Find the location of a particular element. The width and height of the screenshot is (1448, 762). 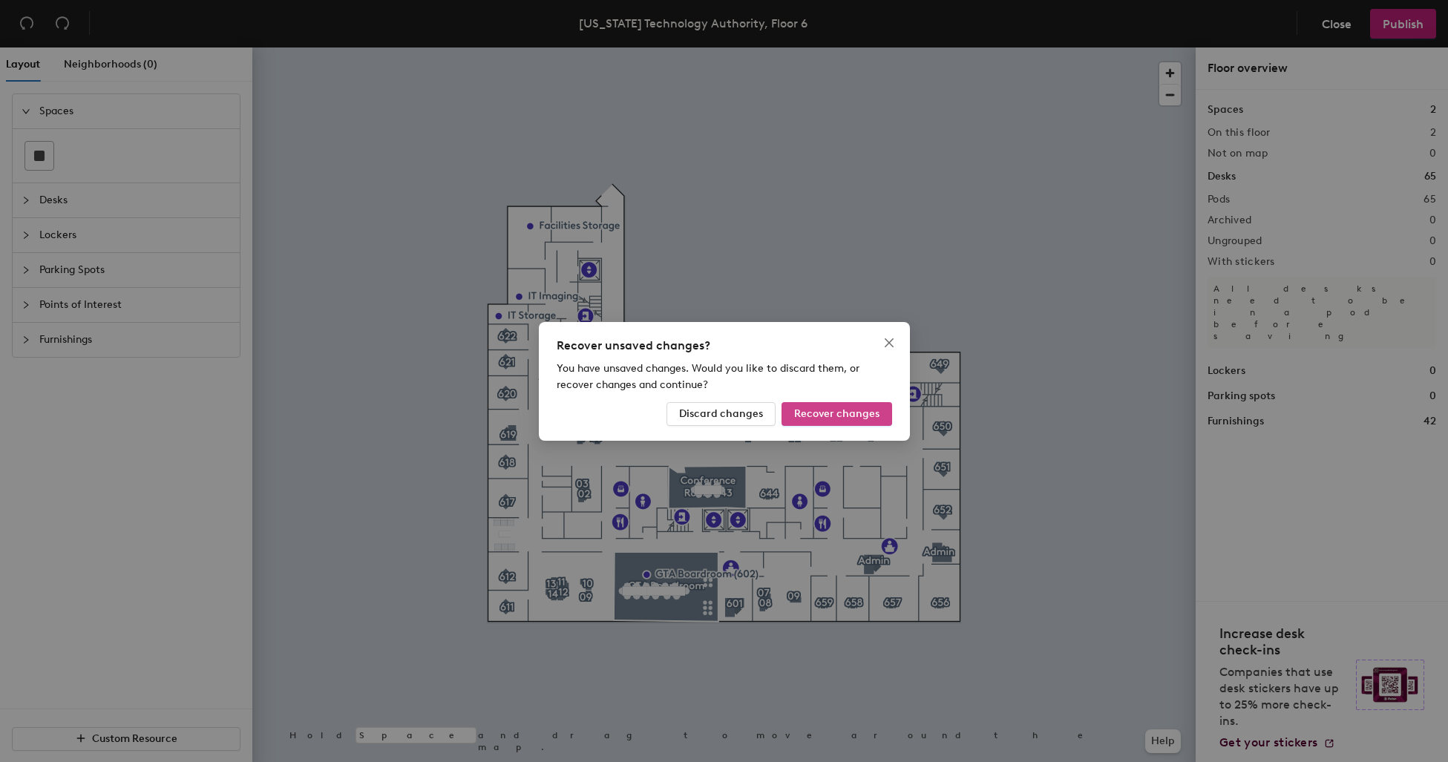

span: Discard changes is located at coordinates (721, 413).